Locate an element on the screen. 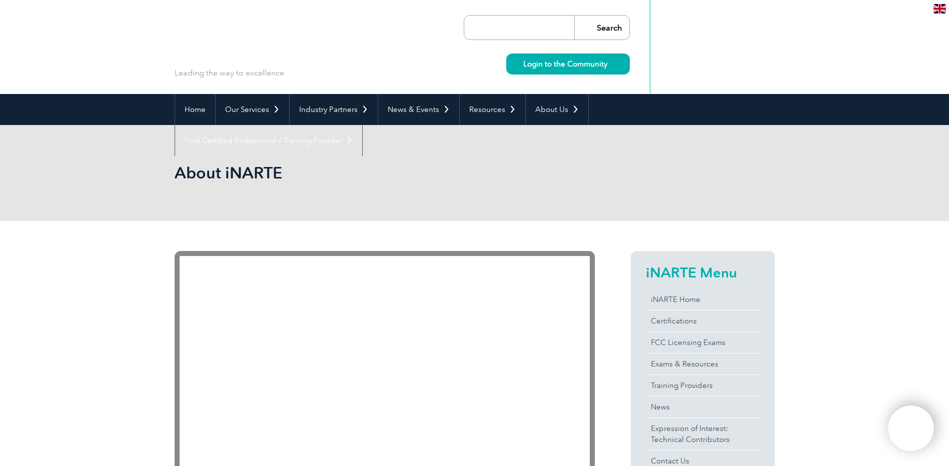 Image resolution: width=949 pixels, height=466 pixels. a: Login to the Community is located at coordinates (568, 64).